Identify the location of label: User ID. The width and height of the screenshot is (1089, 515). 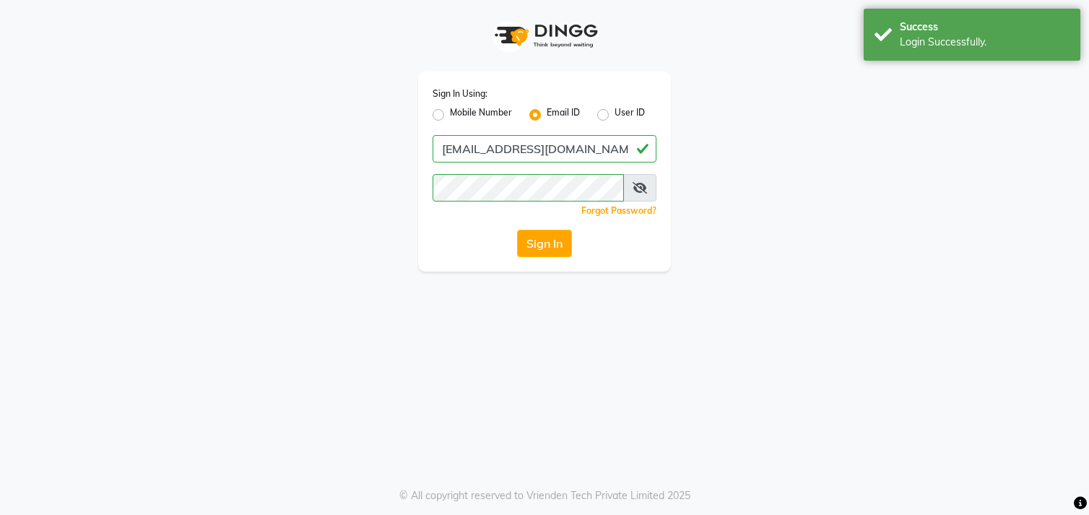
(630, 115).